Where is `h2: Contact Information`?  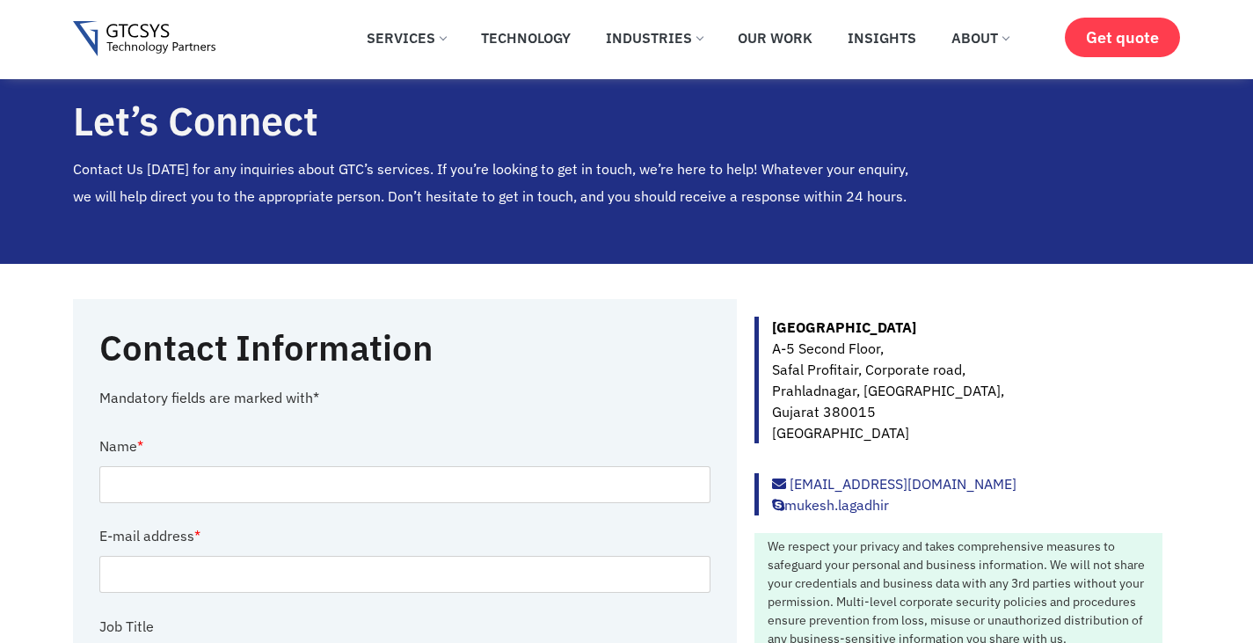
h2: Contact Information is located at coordinates (381, 347).